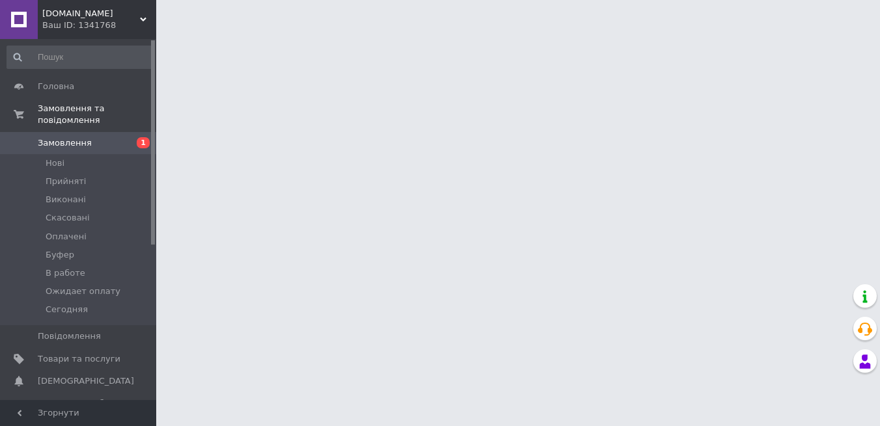 Image resolution: width=880 pixels, height=426 pixels. I want to click on span: Виконані, so click(66, 200).